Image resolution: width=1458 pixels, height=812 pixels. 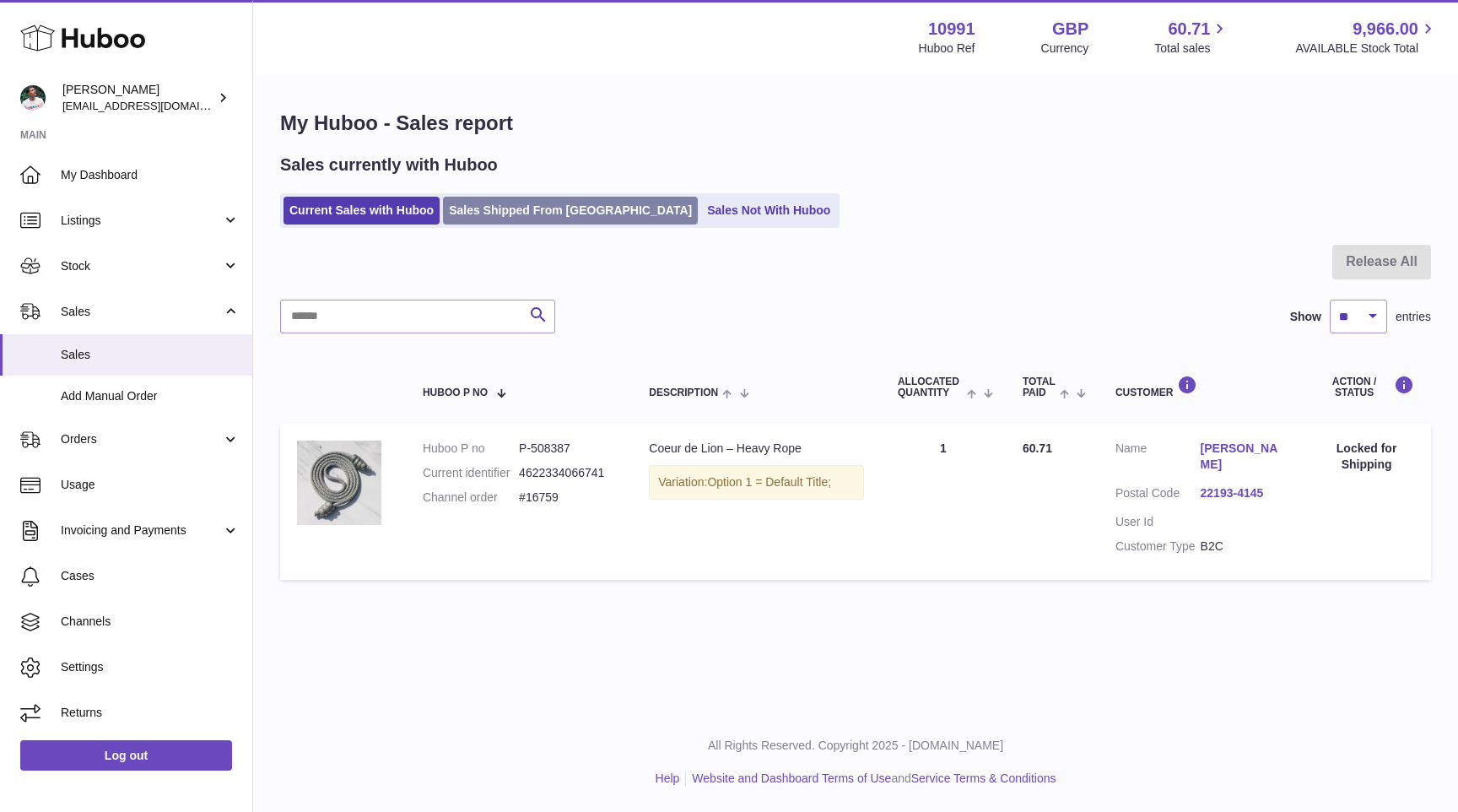 What do you see at coordinates (150, 575) in the screenshot?
I see `span: Cases` at bounding box center [150, 575].